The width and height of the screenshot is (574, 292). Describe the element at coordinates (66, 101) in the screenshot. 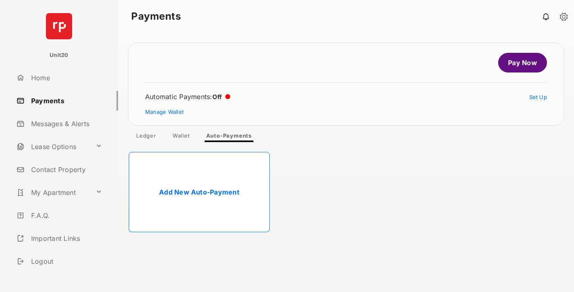

I see `a: Payments` at that location.